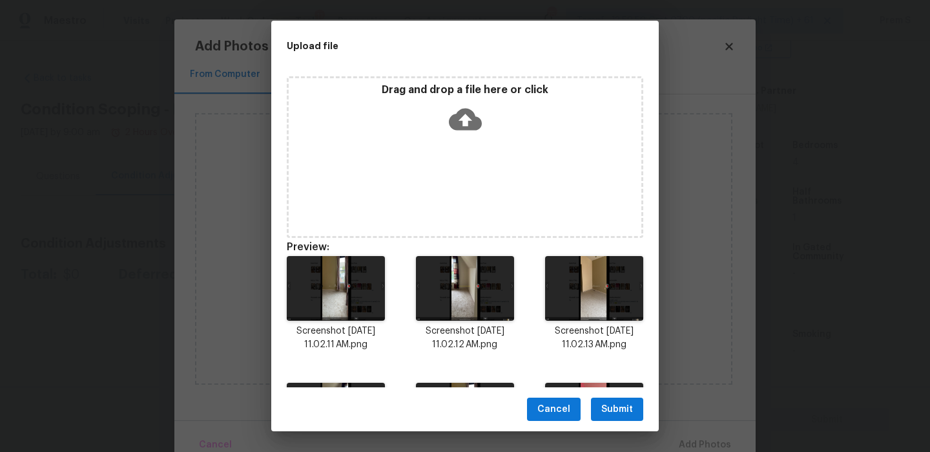  I want to click on img: H2wh+8wStQ6OAAAAAElFTkSuQmCC, so click(465, 288).